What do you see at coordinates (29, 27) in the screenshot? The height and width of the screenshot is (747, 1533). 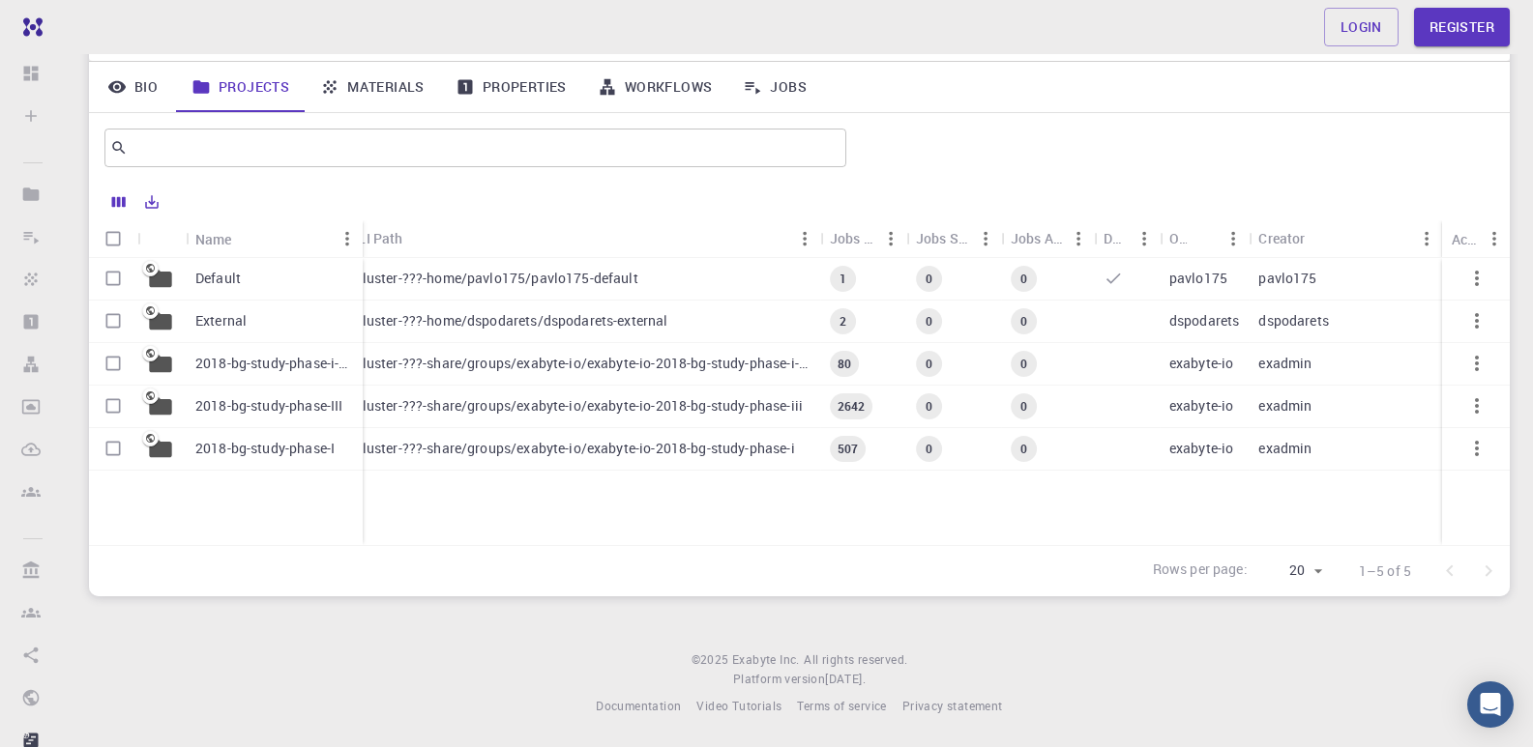 I see `img: logo` at bounding box center [29, 27].